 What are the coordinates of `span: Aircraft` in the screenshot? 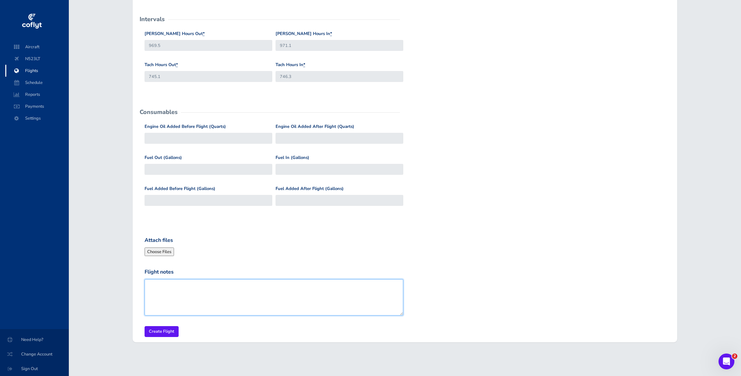 It's located at (37, 47).